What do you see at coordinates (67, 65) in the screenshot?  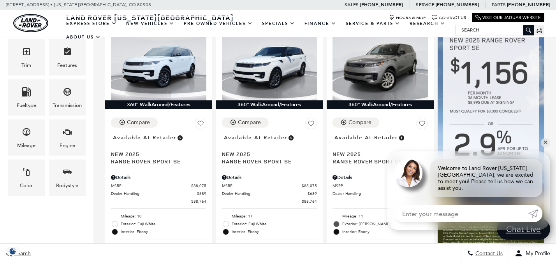 I see `div: Features` at bounding box center [67, 65].